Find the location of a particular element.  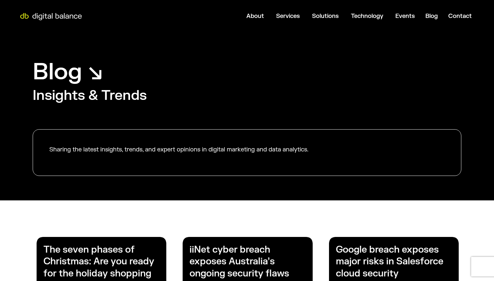

h2: Insights & Trends is located at coordinates (101, 96).